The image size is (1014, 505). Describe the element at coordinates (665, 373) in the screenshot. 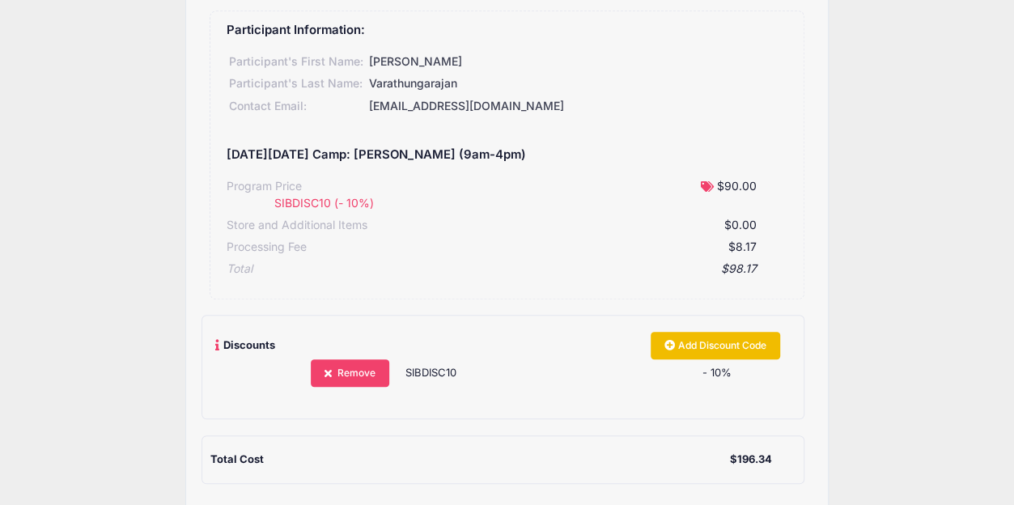

I see `div: - 10%` at that location.